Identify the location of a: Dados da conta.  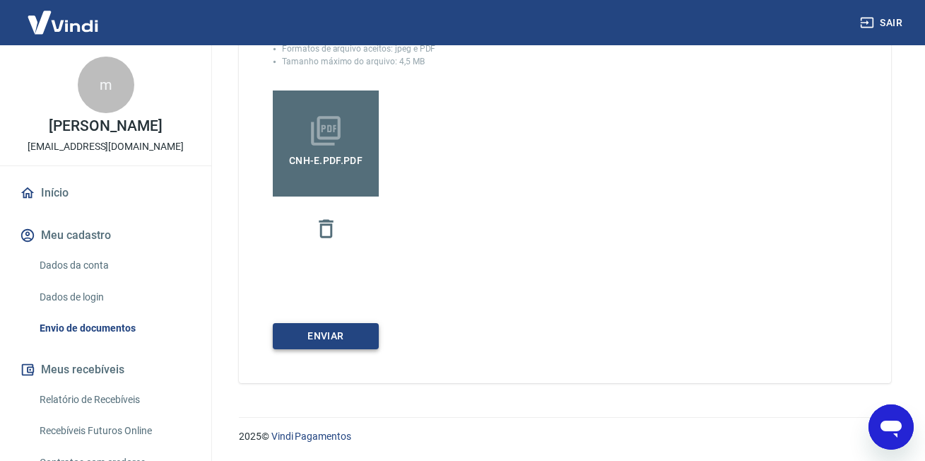
(114, 265).